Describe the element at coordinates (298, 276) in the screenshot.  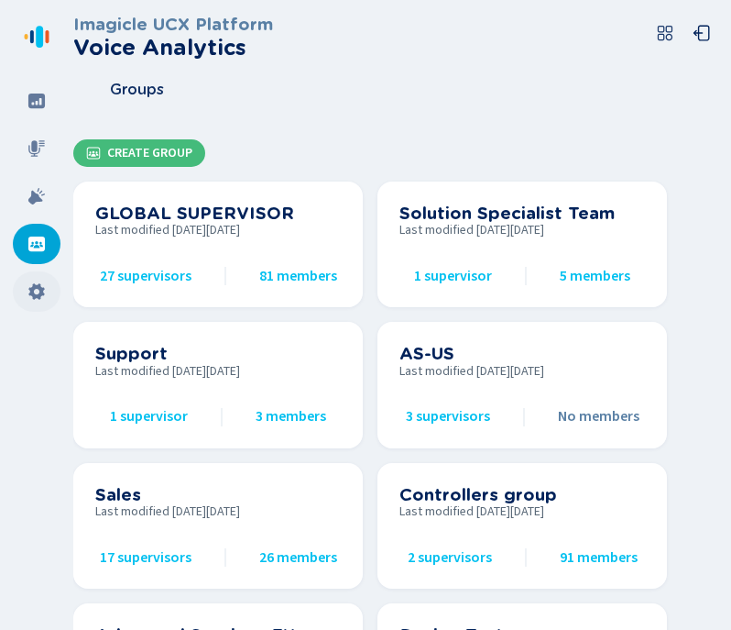
I see `span: 81 members` at that location.